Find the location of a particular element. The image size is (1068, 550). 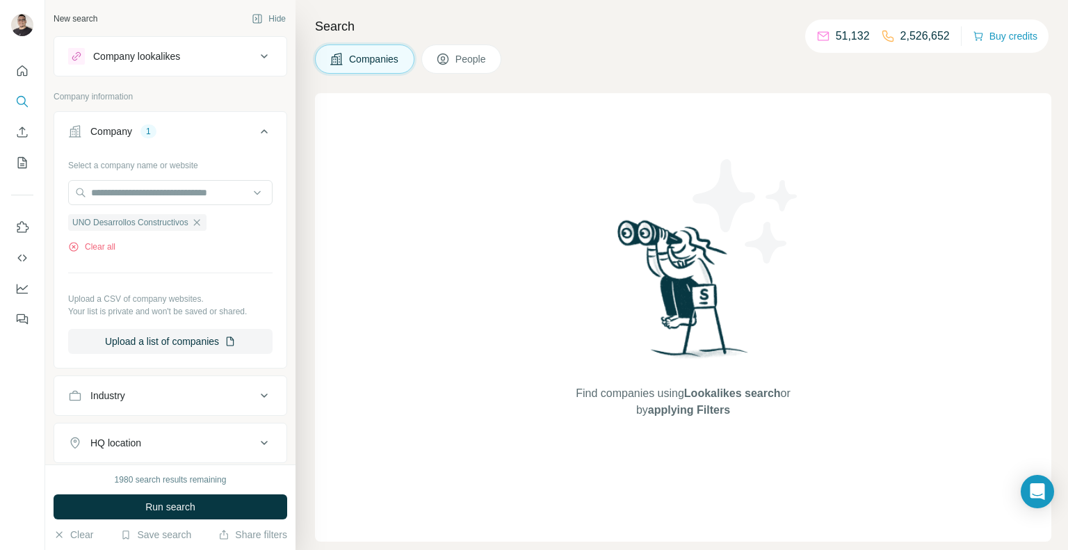

button: Feedback is located at coordinates (22, 319).